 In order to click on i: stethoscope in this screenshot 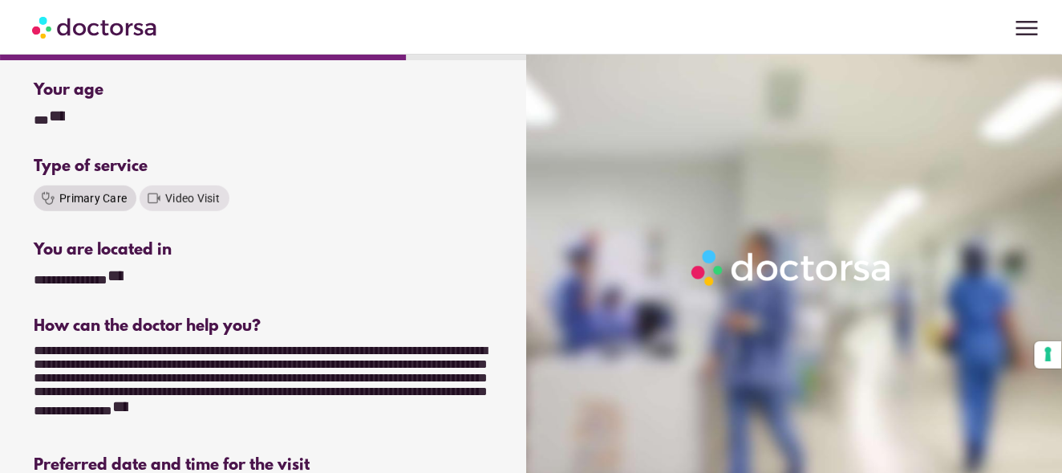, I will do `click(48, 198)`.